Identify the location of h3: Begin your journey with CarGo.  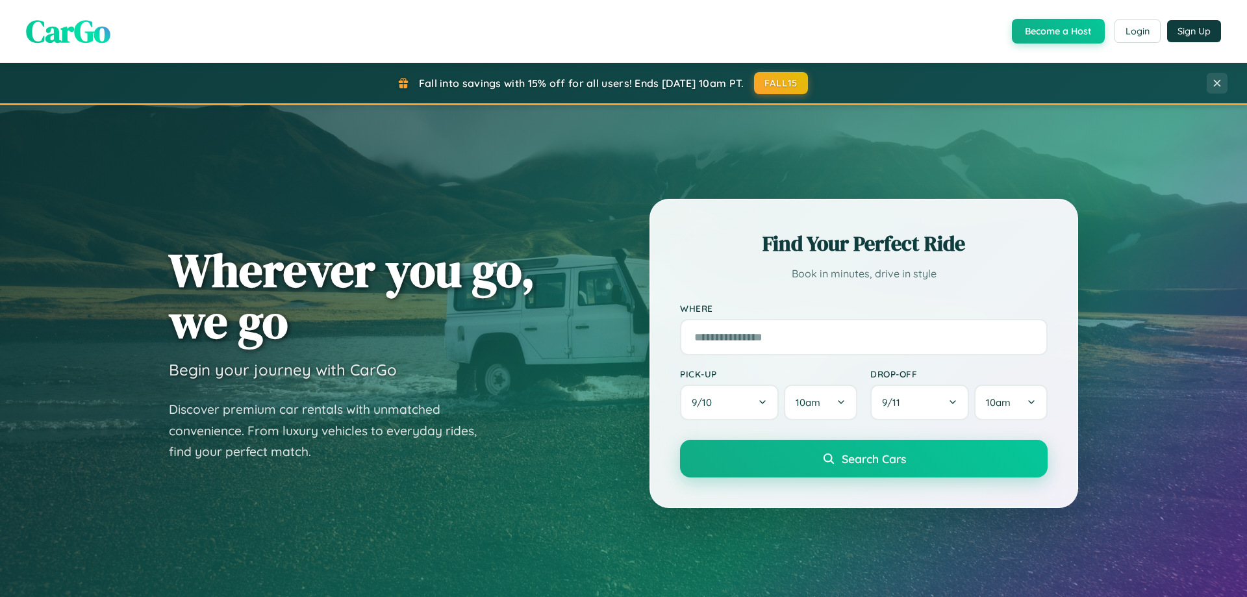
(283, 370).